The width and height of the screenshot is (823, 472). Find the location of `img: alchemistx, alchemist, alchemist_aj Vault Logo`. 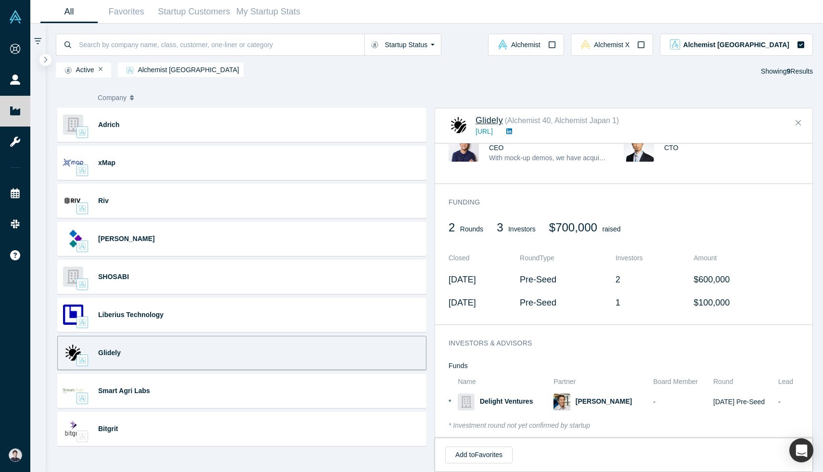

img: alchemistx, alchemist, alchemist_aj Vault Logo is located at coordinates (82, 437).